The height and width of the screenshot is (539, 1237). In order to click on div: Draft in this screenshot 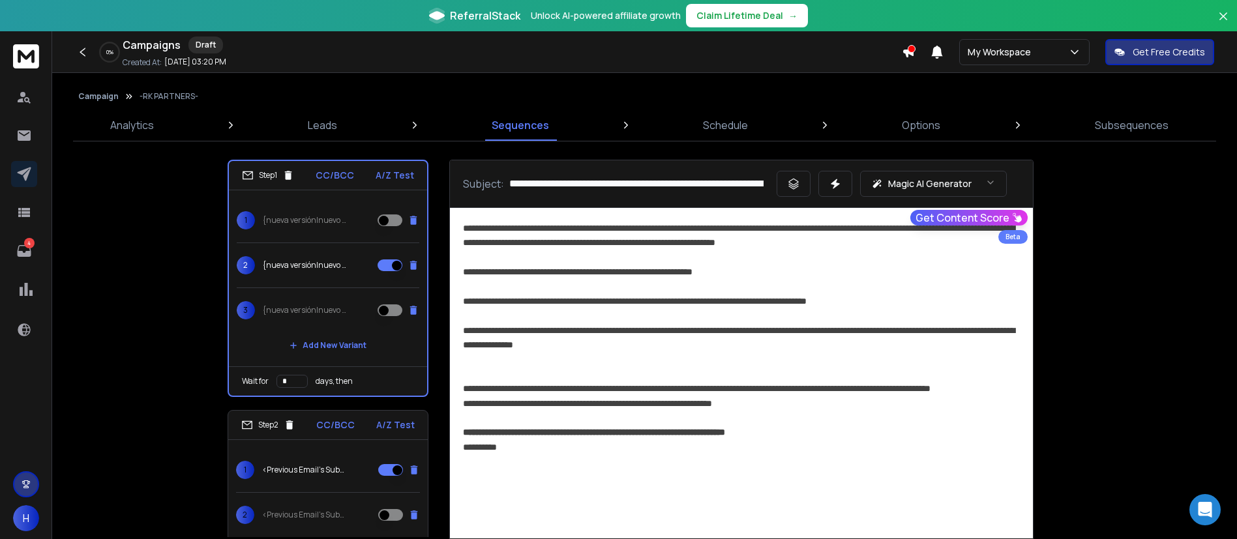, I will do `click(205, 45)`.